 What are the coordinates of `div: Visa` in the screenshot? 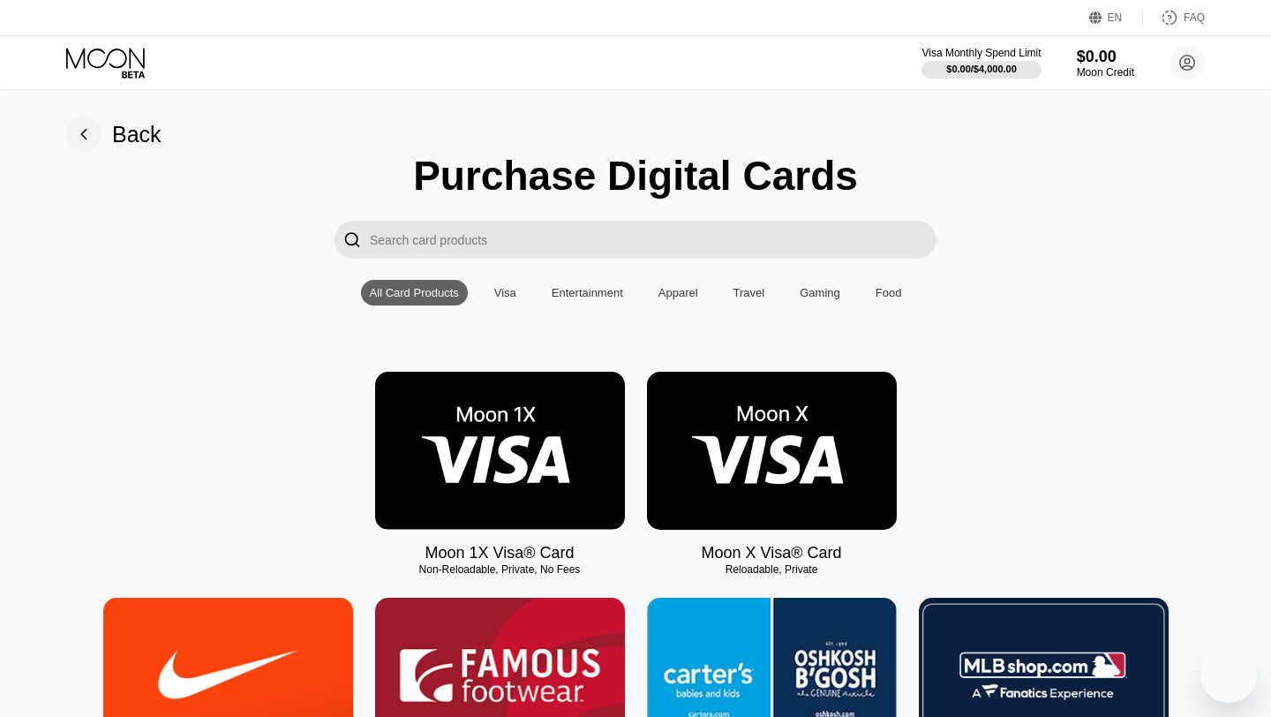 It's located at (505, 292).